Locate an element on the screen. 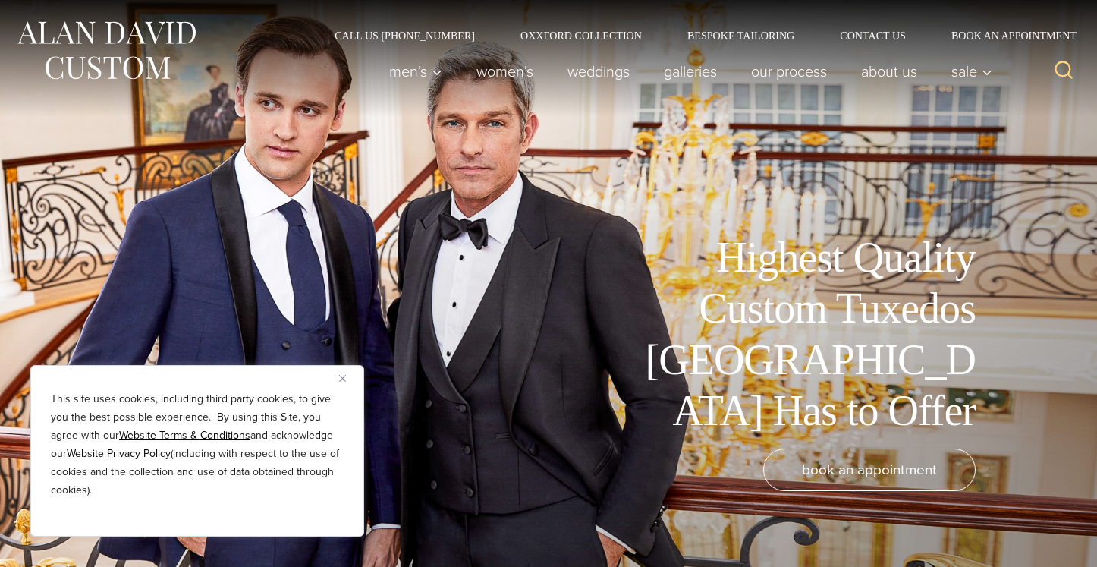  button: Close is located at coordinates (348, 378).